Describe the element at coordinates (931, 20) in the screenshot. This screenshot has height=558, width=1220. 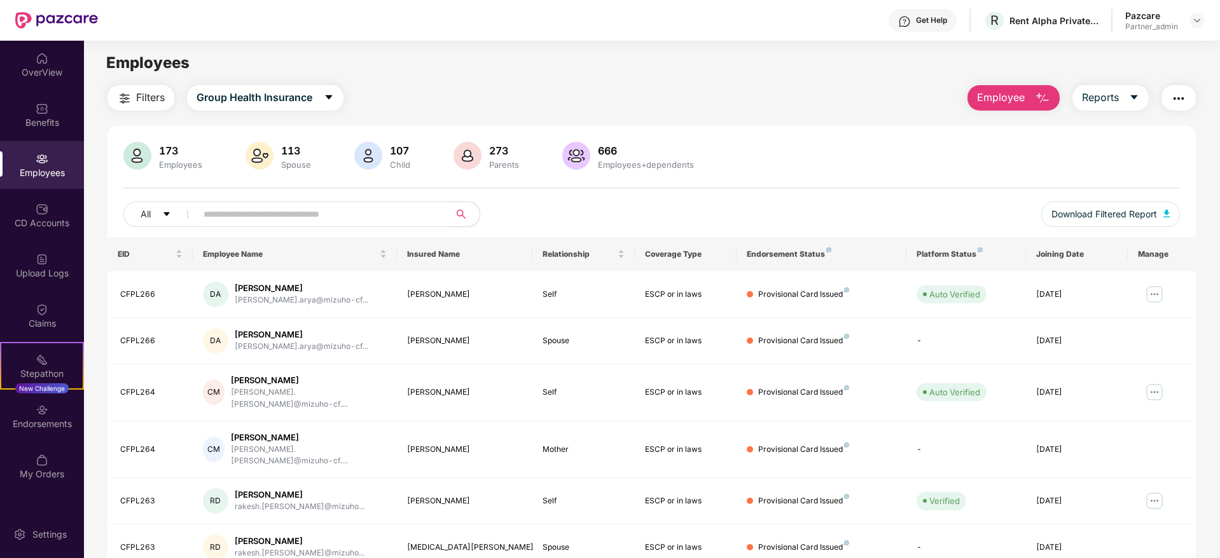
I see `div: Get Help` at that location.